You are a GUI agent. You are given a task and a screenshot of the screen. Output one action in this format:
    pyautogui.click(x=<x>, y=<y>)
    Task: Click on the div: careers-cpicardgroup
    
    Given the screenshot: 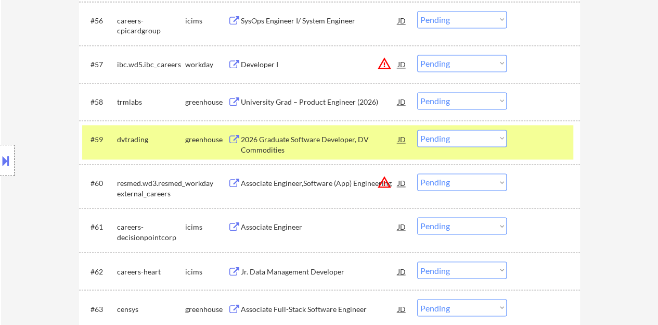 What is the action you would take?
    pyautogui.click(x=151, y=25)
    